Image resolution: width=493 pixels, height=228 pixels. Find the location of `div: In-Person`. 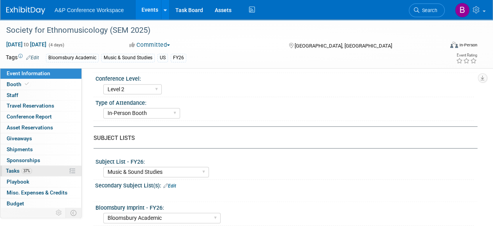

div: In-Person is located at coordinates (468, 45).